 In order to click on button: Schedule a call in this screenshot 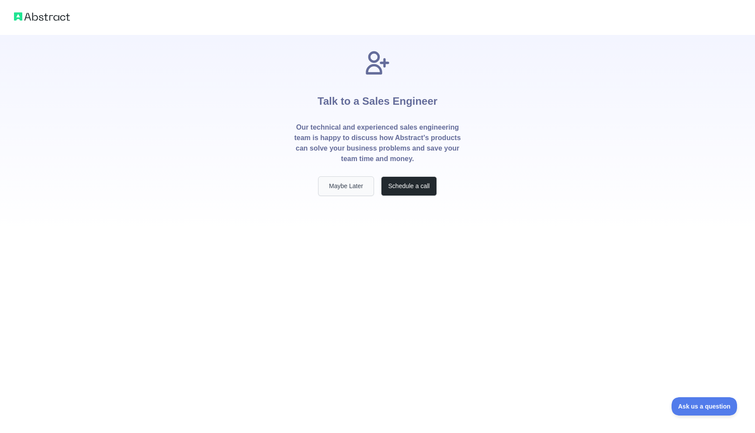, I will do `click(409, 186)`.